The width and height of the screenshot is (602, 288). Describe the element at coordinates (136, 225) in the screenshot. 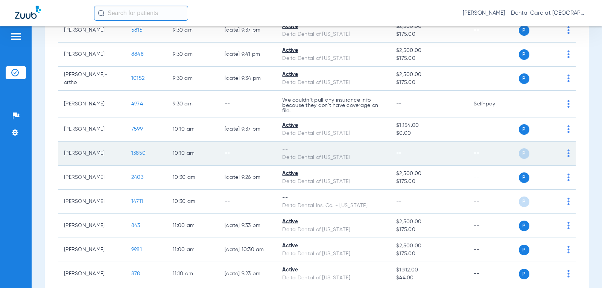

I see `span: 843` at that location.